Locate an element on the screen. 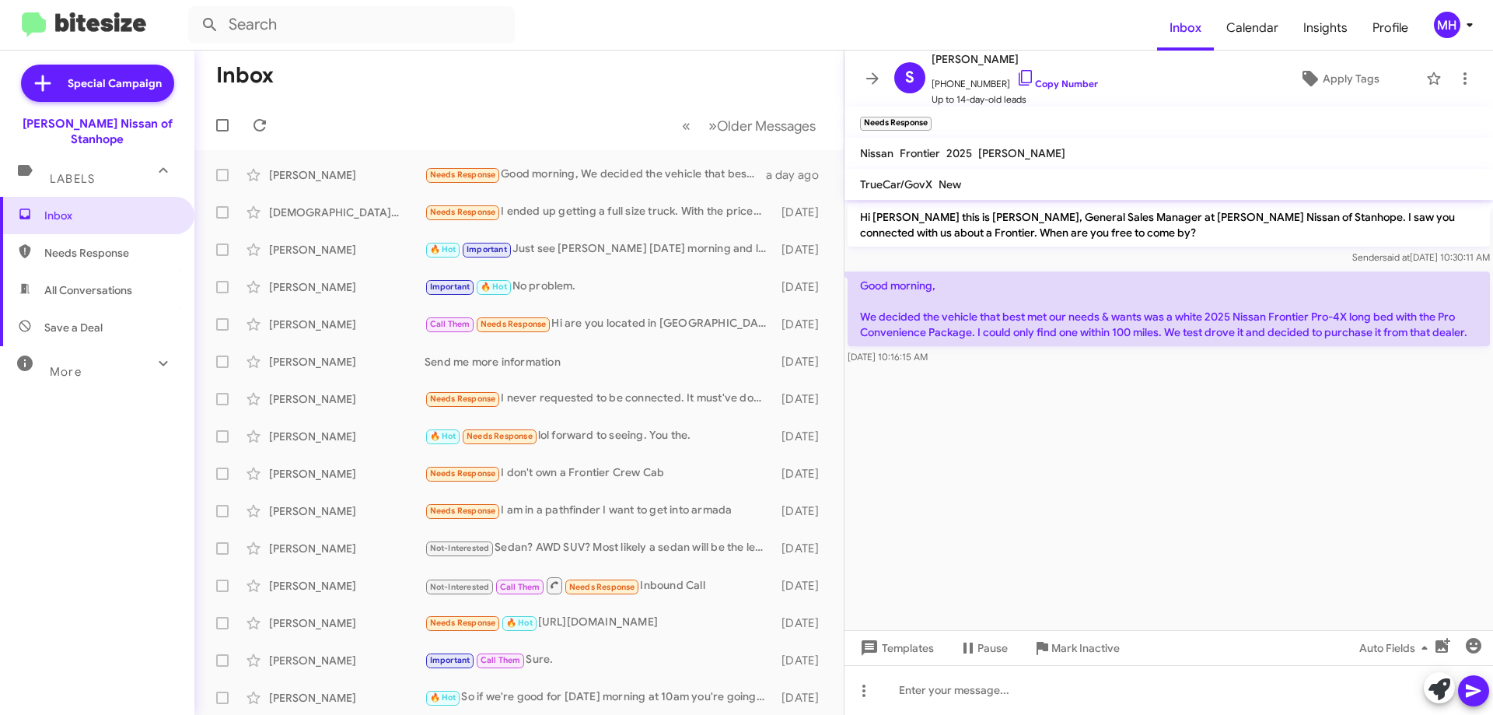  a: Calendar is located at coordinates (1252, 28).